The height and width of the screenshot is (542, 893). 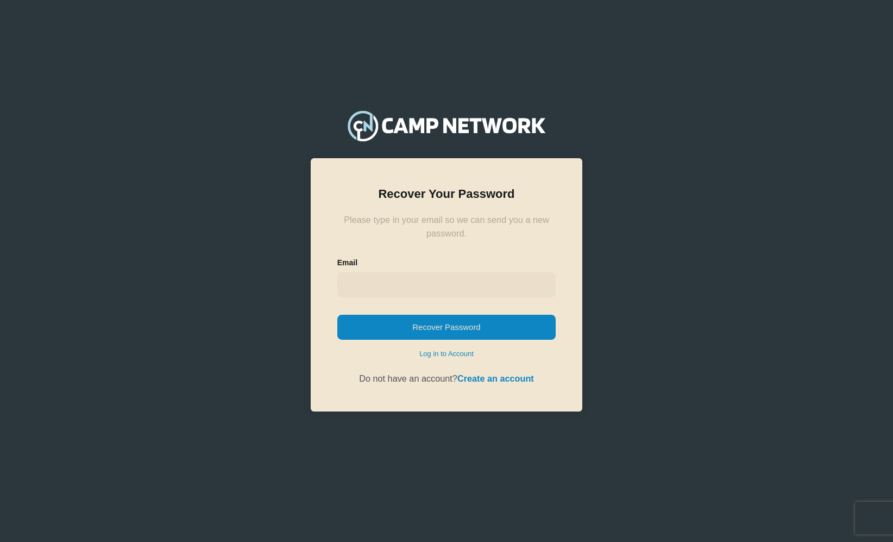 What do you see at coordinates (447, 193) in the screenshot?
I see `div: Recover Your Password` at bounding box center [447, 193].